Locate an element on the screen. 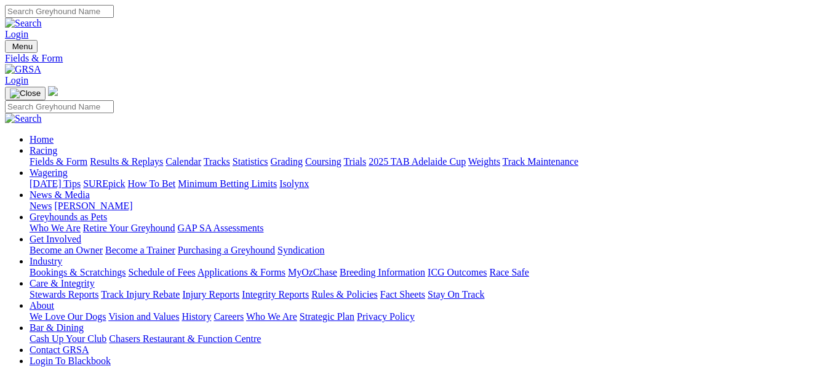 The width and height of the screenshot is (830, 374). div: Greyhounds as Pets is located at coordinates (427, 228).